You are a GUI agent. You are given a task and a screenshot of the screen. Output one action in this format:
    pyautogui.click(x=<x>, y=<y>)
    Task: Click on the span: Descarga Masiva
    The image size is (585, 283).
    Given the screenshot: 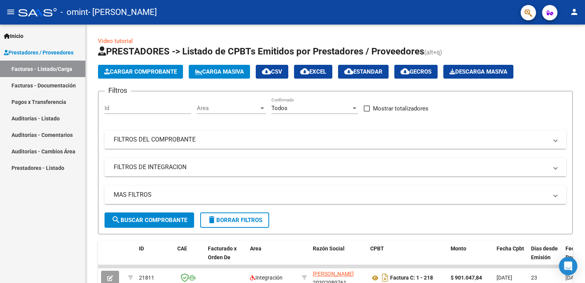 What is the action you would take?
    pyautogui.click(x=478, y=72)
    